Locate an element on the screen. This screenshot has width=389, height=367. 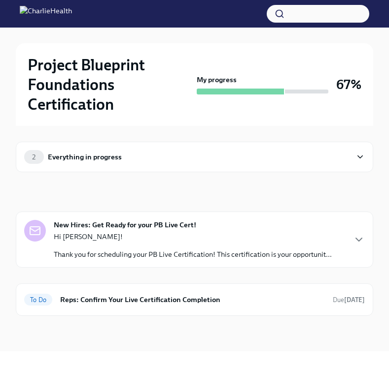
img: CharlieHealth is located at coordinates (46, 14).